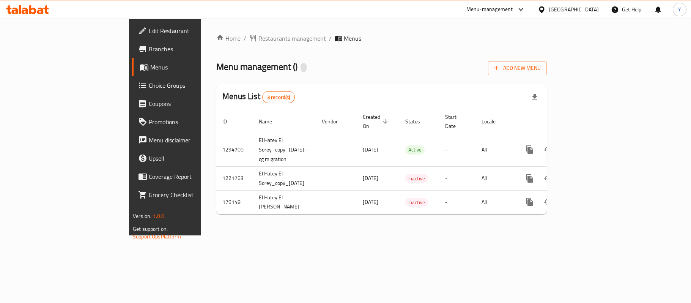  I want to click on a: Upsell, so click(188, 158).